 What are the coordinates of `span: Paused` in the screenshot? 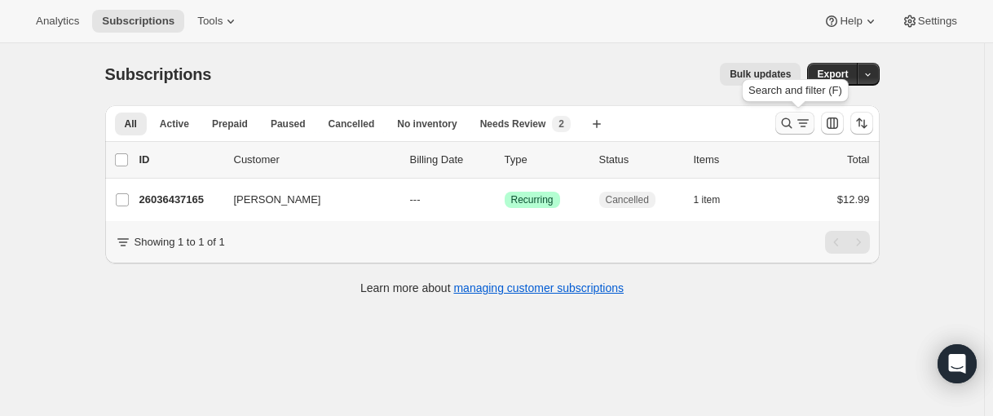 It's located at (288, 124).